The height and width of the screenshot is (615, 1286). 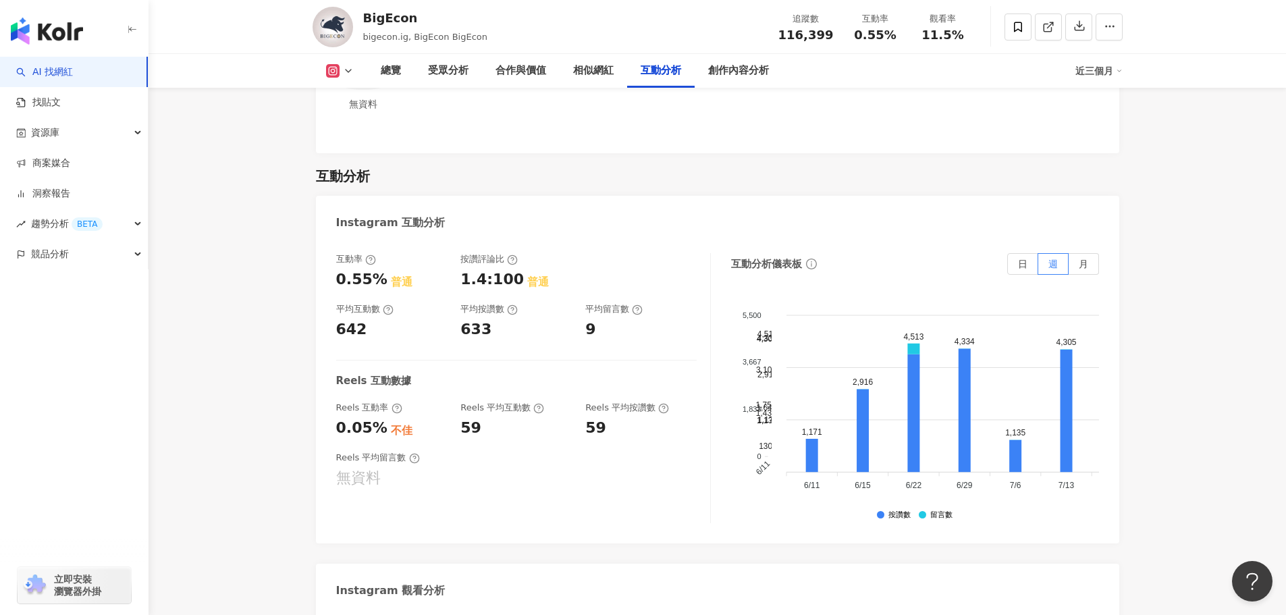 I want to click on a: searchAI 找網紅, so click(x=45, y=72).